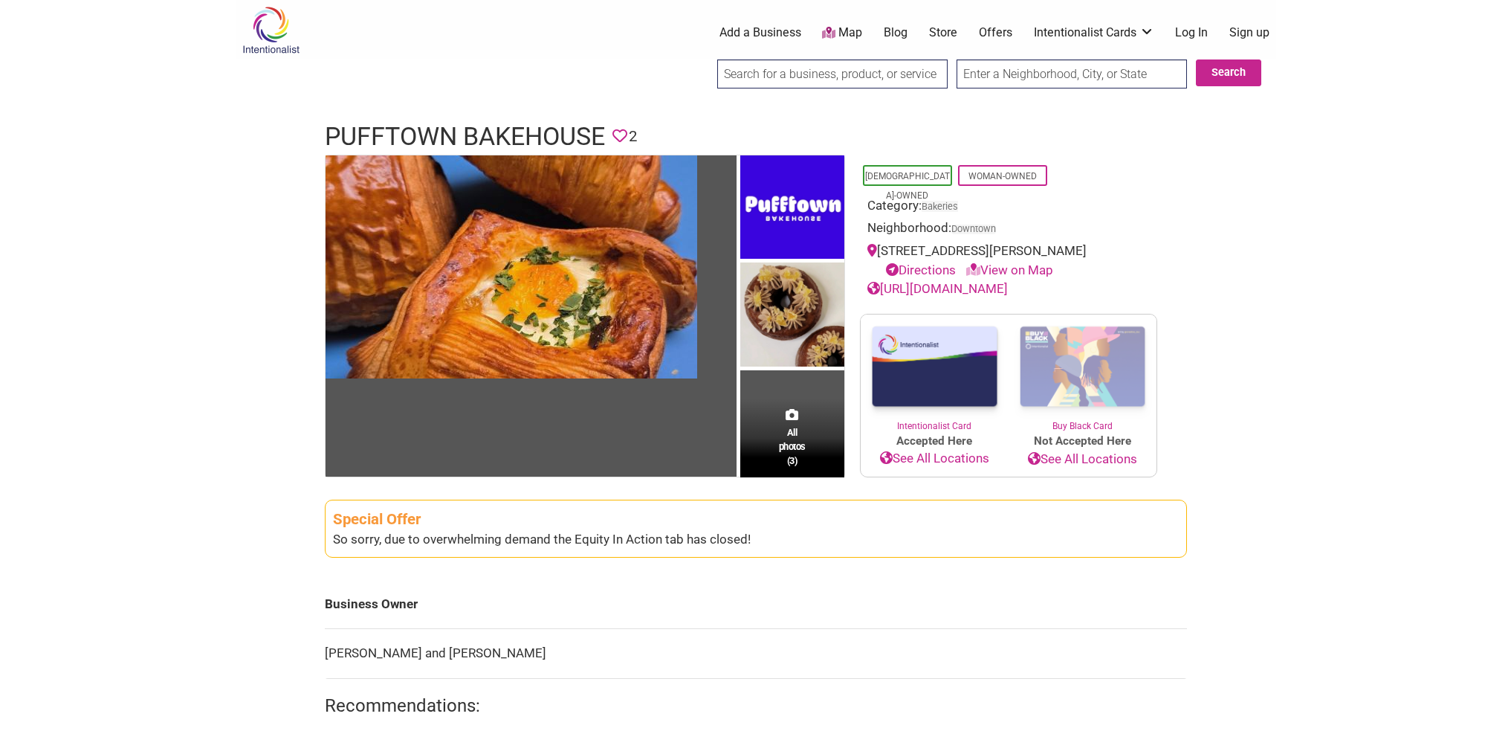  Describe the element at coordinates (760, 33) in the screenshot. I see `a: Add a Business` at that location.